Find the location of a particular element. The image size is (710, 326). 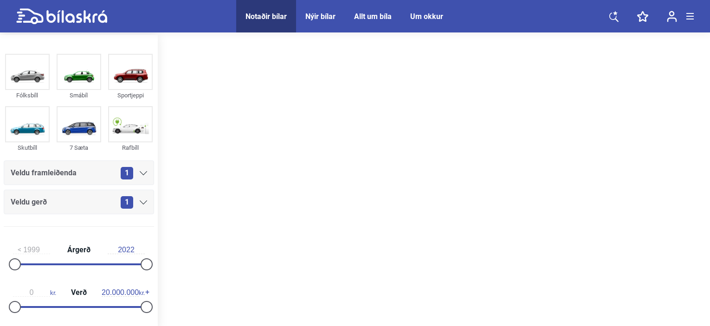

div: Nýir bílar is located at coordinates (320, 16).